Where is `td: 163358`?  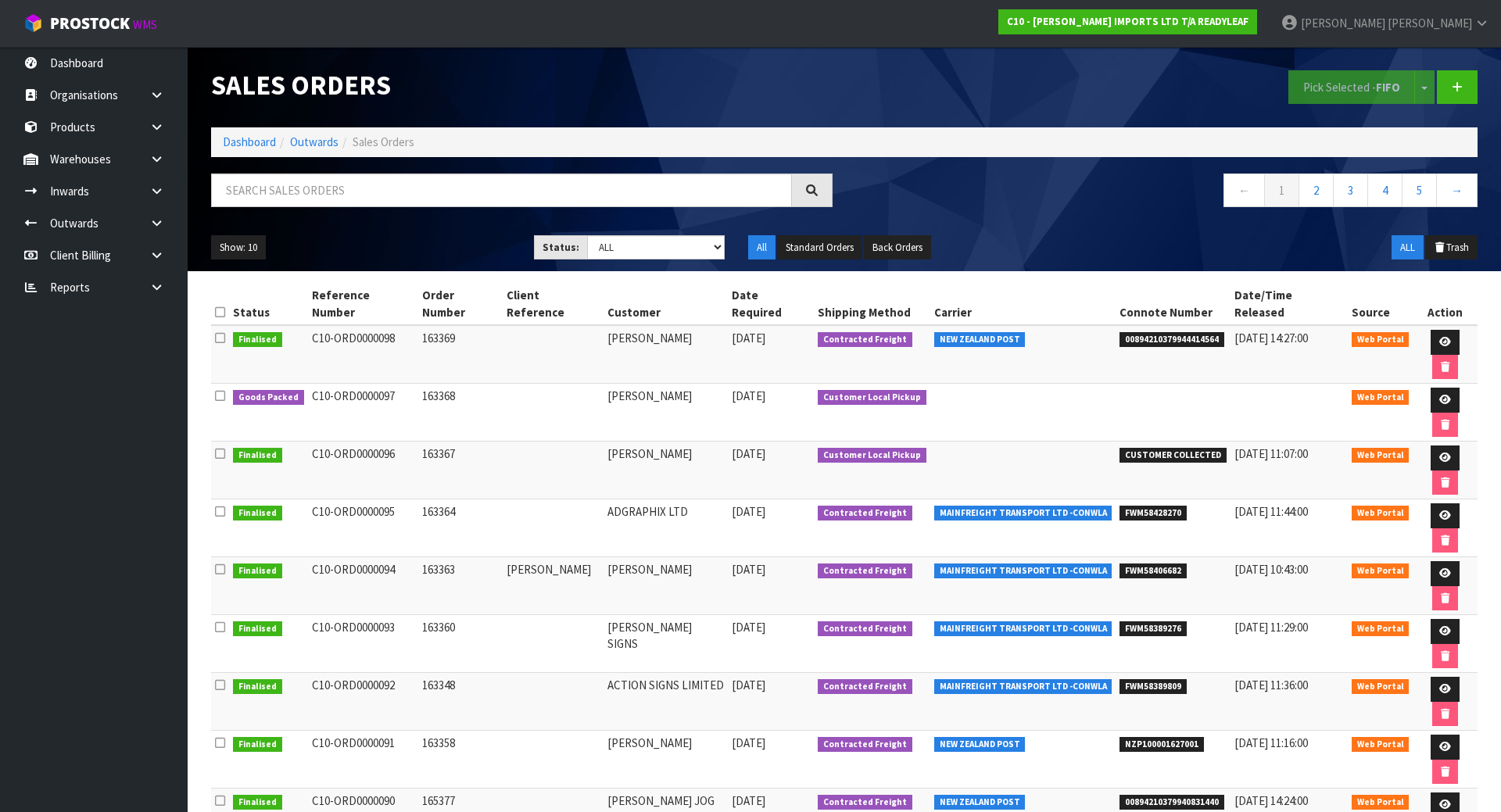
td: 163358 is located at coordinates (461, 760).